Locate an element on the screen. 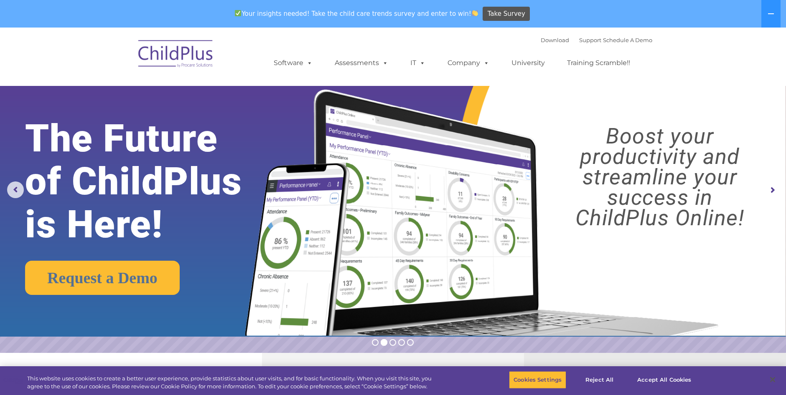  a: IT is located at coordinates (418, 63).